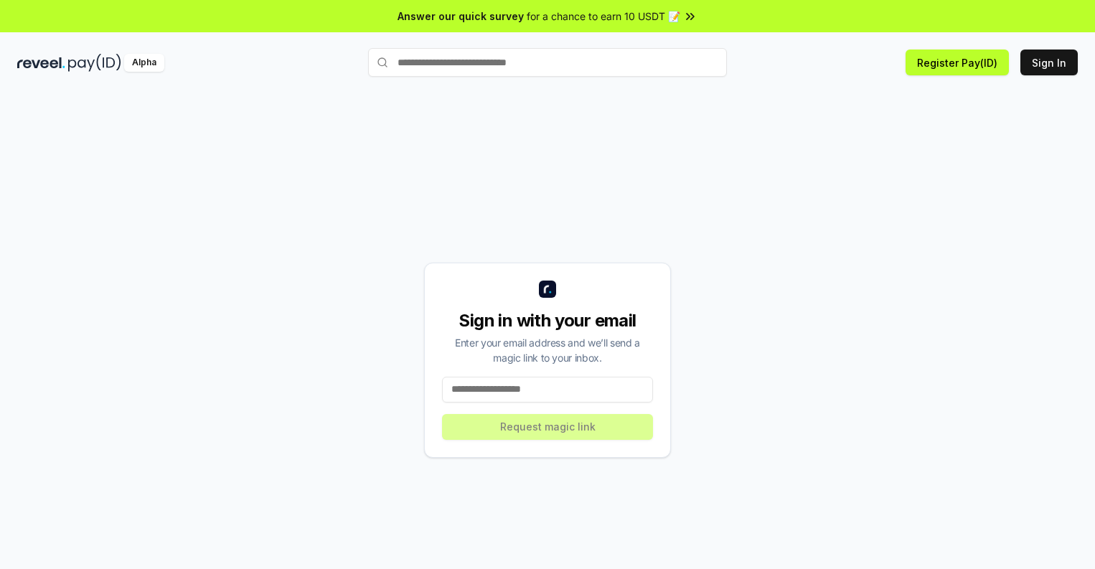 This screenshot has width=1095, height=569. What do you see at coordinates (547, 289) in the screenshot?
I see `img: logo_small` at bounding box center [547, 289].